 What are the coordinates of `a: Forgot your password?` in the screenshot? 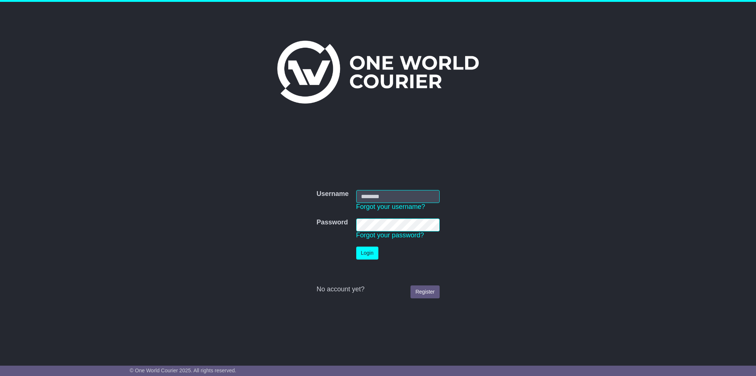 It's located at (390, 235).